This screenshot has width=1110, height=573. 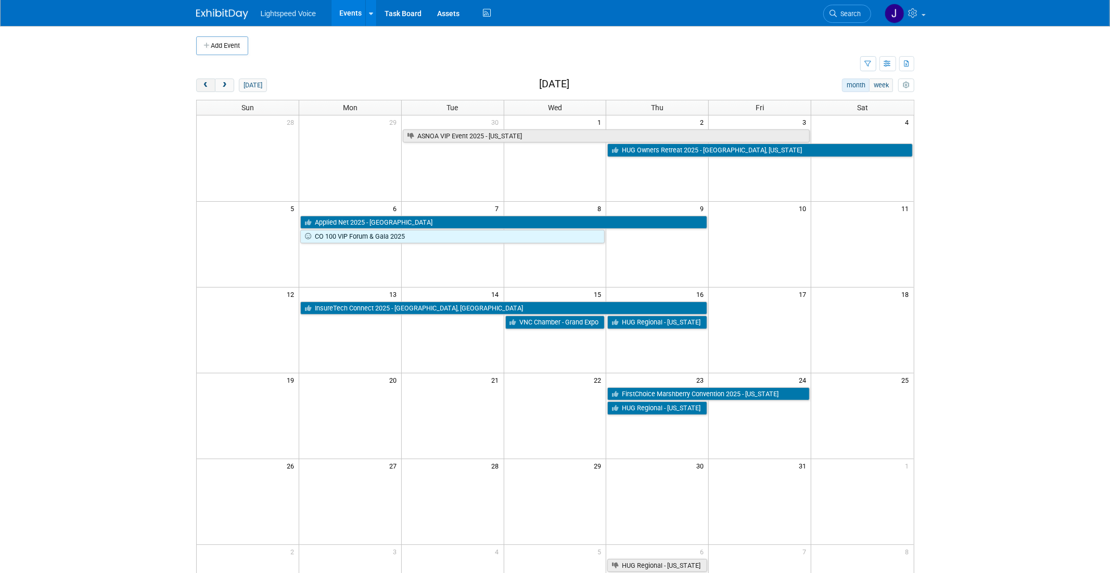 I want to click on span: 18, so click(x=907, y=294).